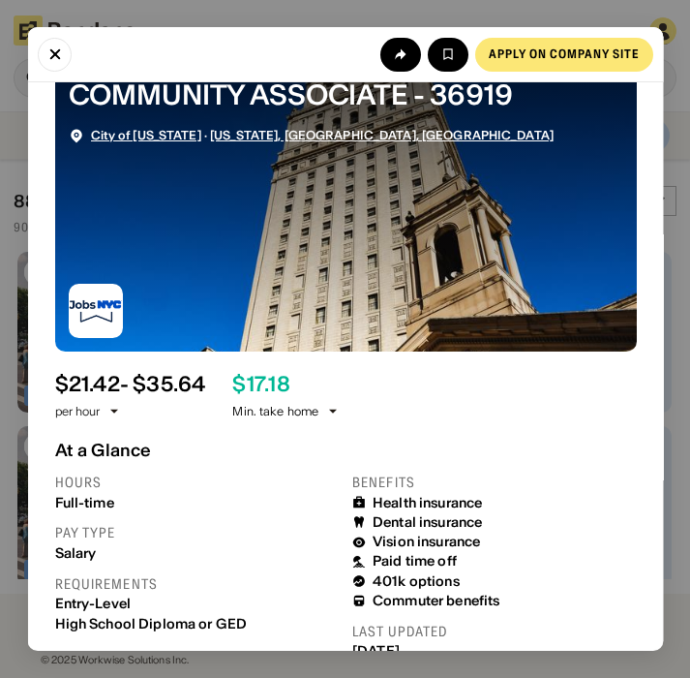 The image size is (690, 678). I want to click on div: Last updated, so click(495, 631).